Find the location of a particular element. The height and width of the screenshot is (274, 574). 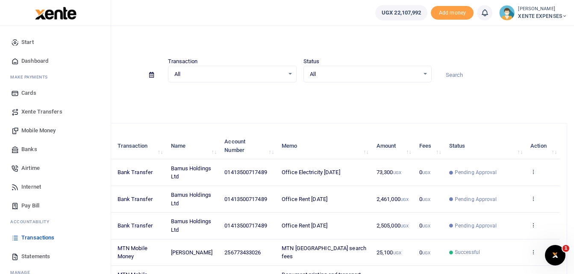

a: Dashboard is located at coordinates (55, 61).